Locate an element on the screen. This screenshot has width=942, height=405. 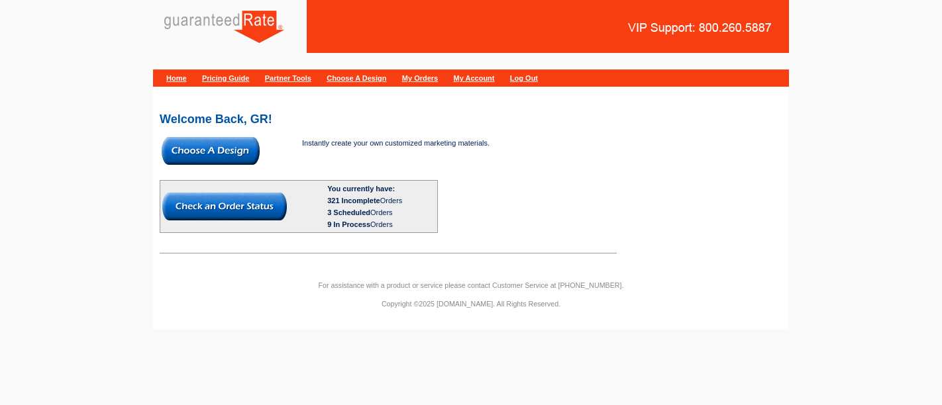
a: My Account is located at coordinates (474, 78).